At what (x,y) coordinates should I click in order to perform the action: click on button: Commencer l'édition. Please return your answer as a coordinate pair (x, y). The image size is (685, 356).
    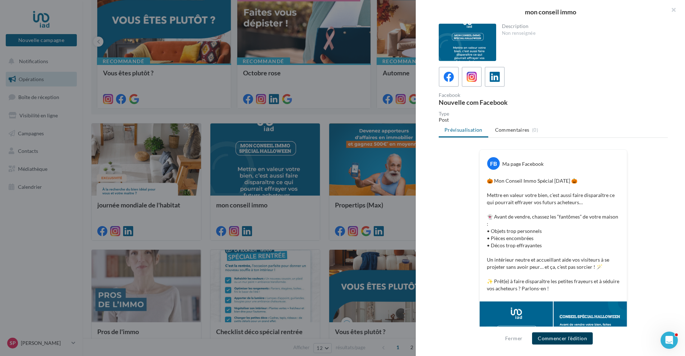
    Looking at the image, I should click on (562, 338).